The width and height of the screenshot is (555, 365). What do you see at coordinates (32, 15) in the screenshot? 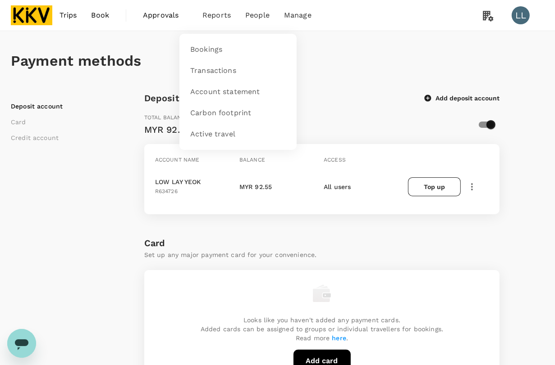
I see `img: KKV Supply Chain Sdn Bhd` at bounding box center [32, 15].